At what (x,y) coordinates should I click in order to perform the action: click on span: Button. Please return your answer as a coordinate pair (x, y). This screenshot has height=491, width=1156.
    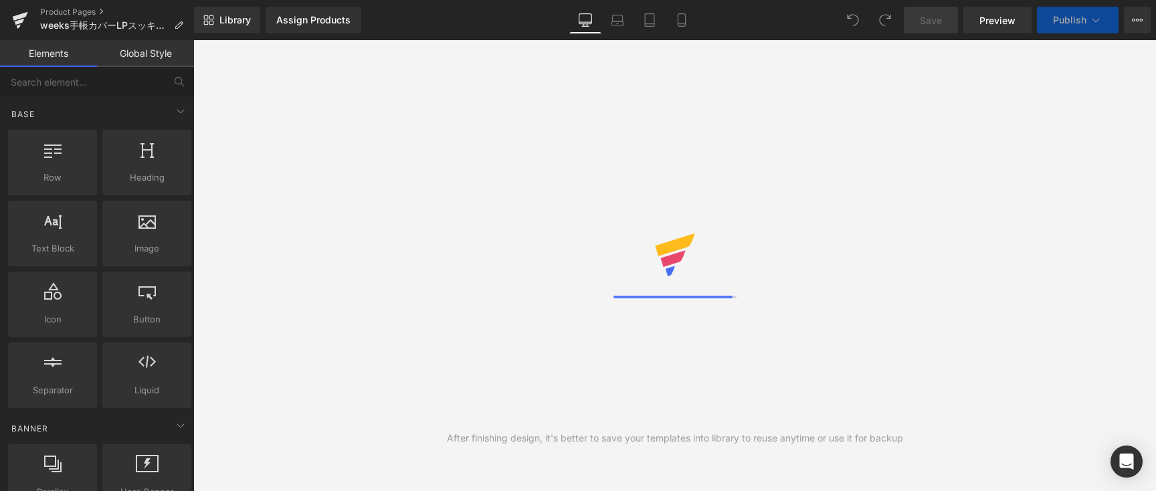
    Looking at the image, I should click on (147, 319).